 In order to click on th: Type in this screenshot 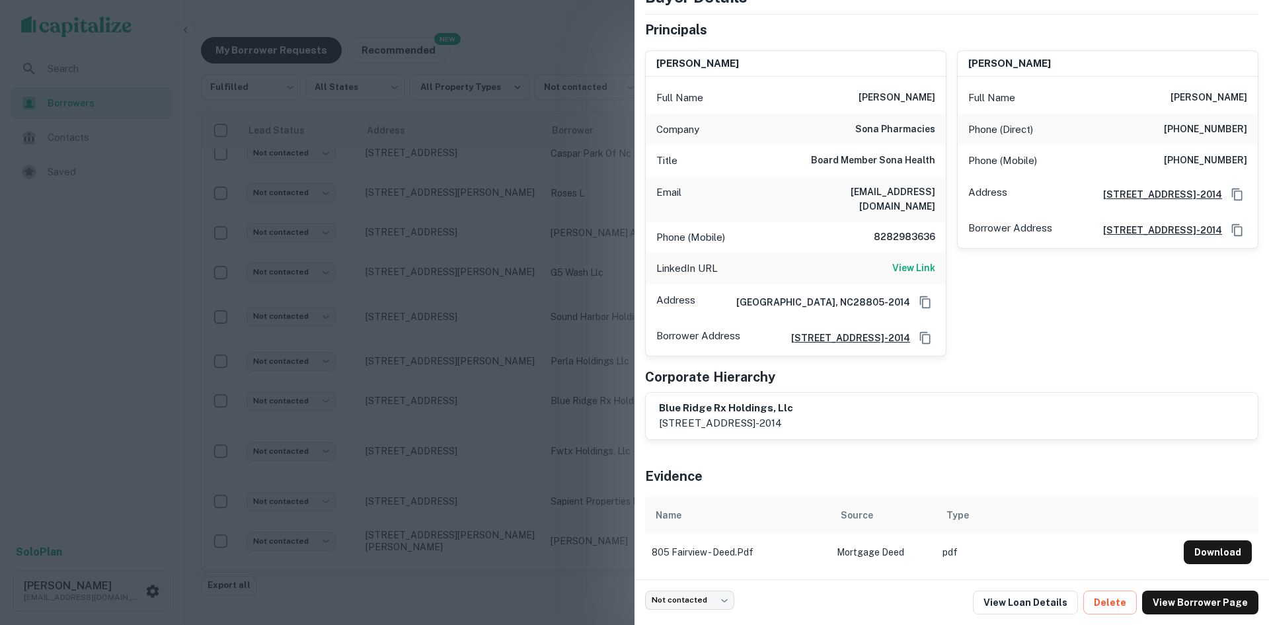, I will do `click(1056, 515)`.